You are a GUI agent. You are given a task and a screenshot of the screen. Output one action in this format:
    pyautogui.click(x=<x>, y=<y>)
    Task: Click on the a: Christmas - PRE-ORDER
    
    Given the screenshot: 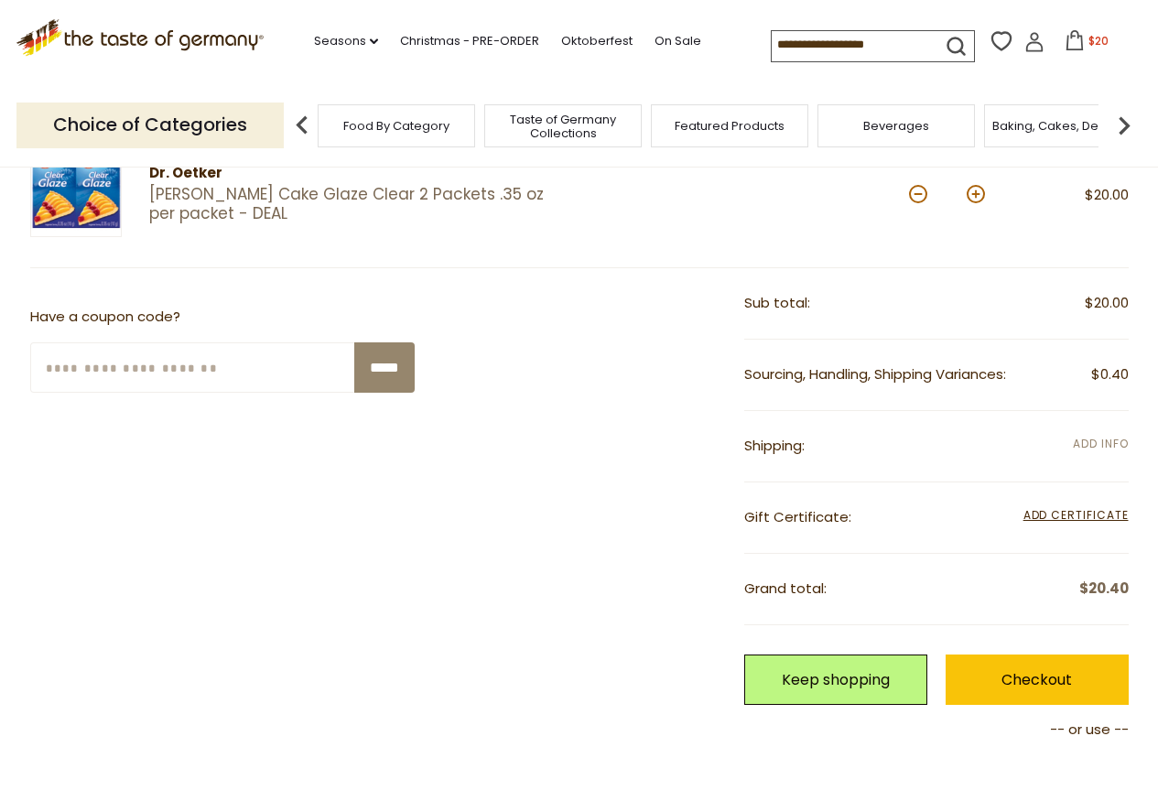 What is the action you would take?
    pyautogui.click(x=470, y=41)
    